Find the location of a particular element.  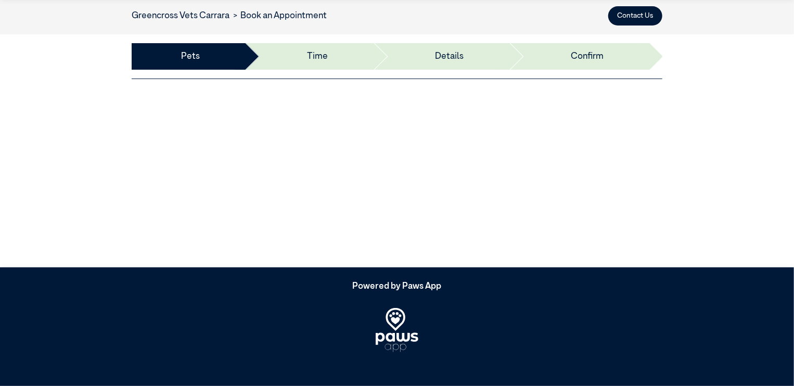

nav: breadcrumb is located at coordinates (230, 16).